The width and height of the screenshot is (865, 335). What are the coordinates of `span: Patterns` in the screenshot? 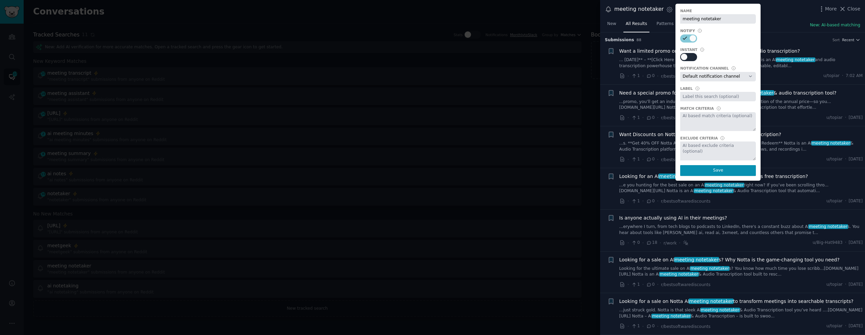 It's located at (665, 24).